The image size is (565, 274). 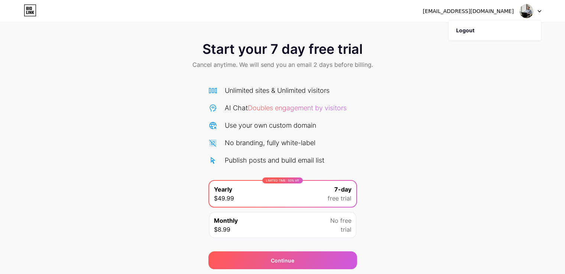 What do you see at coordinates (271, 125) in the screenshot?
I see `div: Use your own custom domain` at bounding box center [271, 125].